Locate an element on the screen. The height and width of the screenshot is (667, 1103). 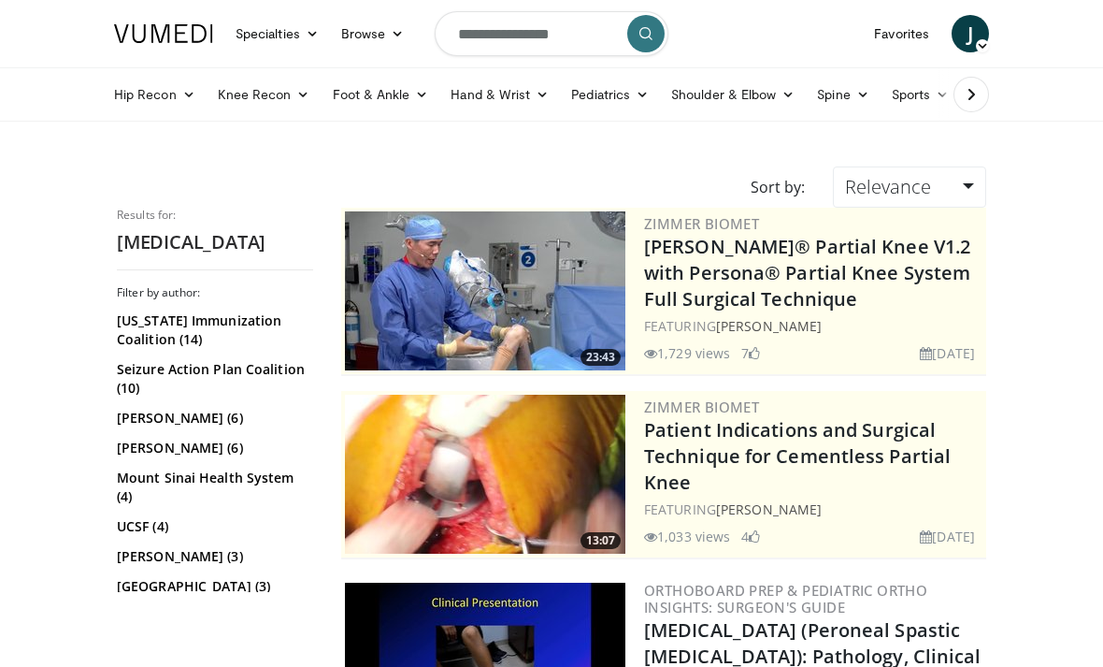
a: Hand & Wrist is located at coordinates (499, 94).